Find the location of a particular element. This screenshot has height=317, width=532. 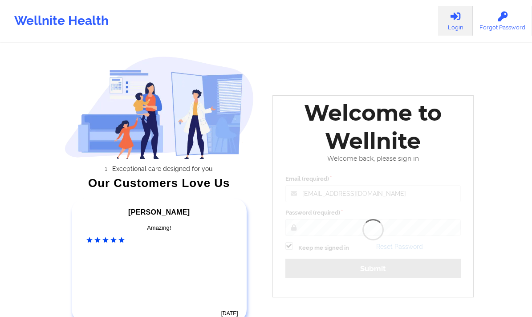

div: Welcome back, please sign in is located at coordinates (373, 159).